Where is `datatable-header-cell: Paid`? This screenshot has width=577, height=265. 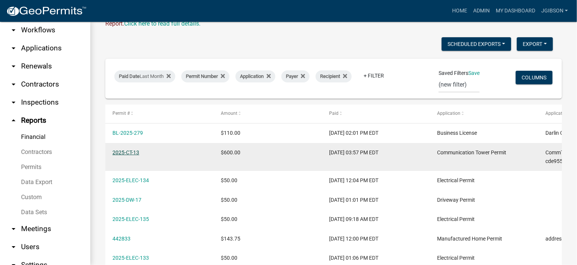 datatable-header-cell: Paid is located at coordinates (376, 114).